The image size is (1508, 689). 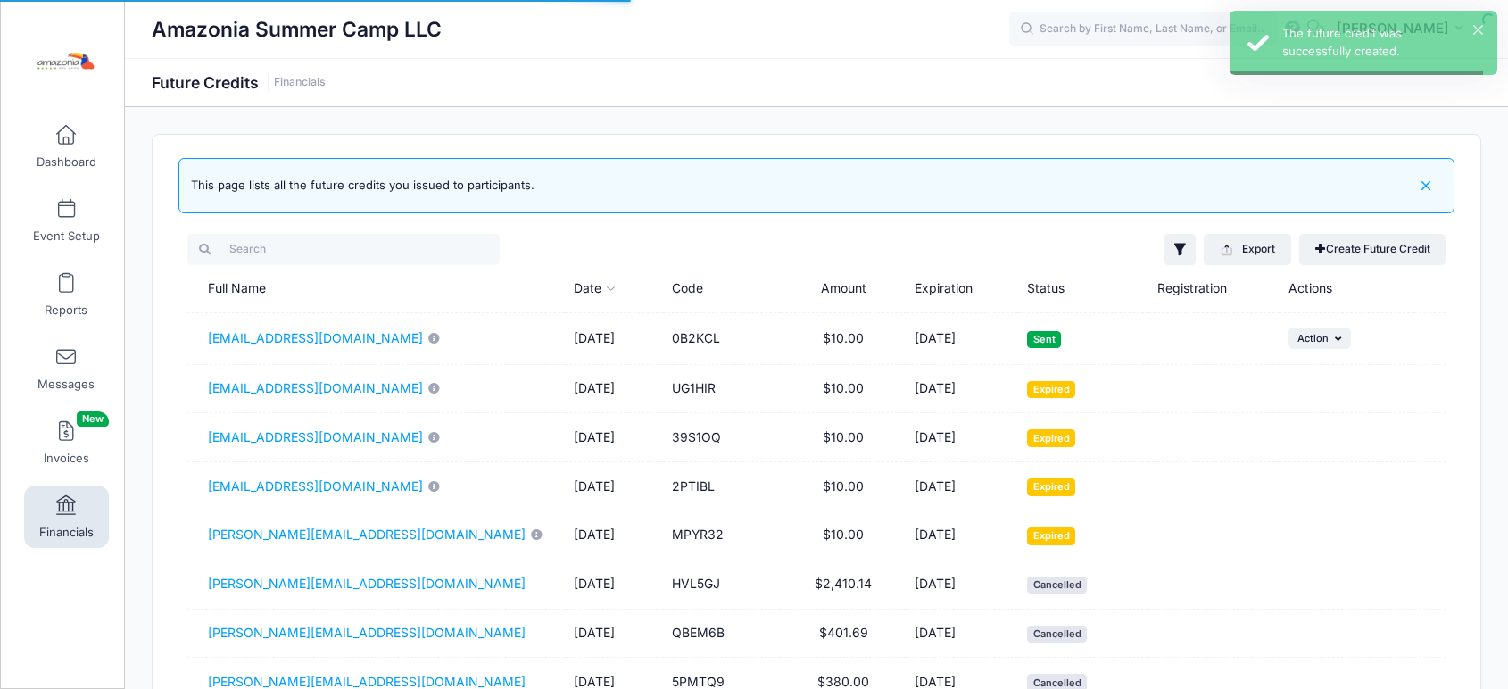 What do you see at coordinates (296, 29) in the screenshot?
I see `h1: Amazonia Summer Camp LLC` at bounding box center [296, 29].